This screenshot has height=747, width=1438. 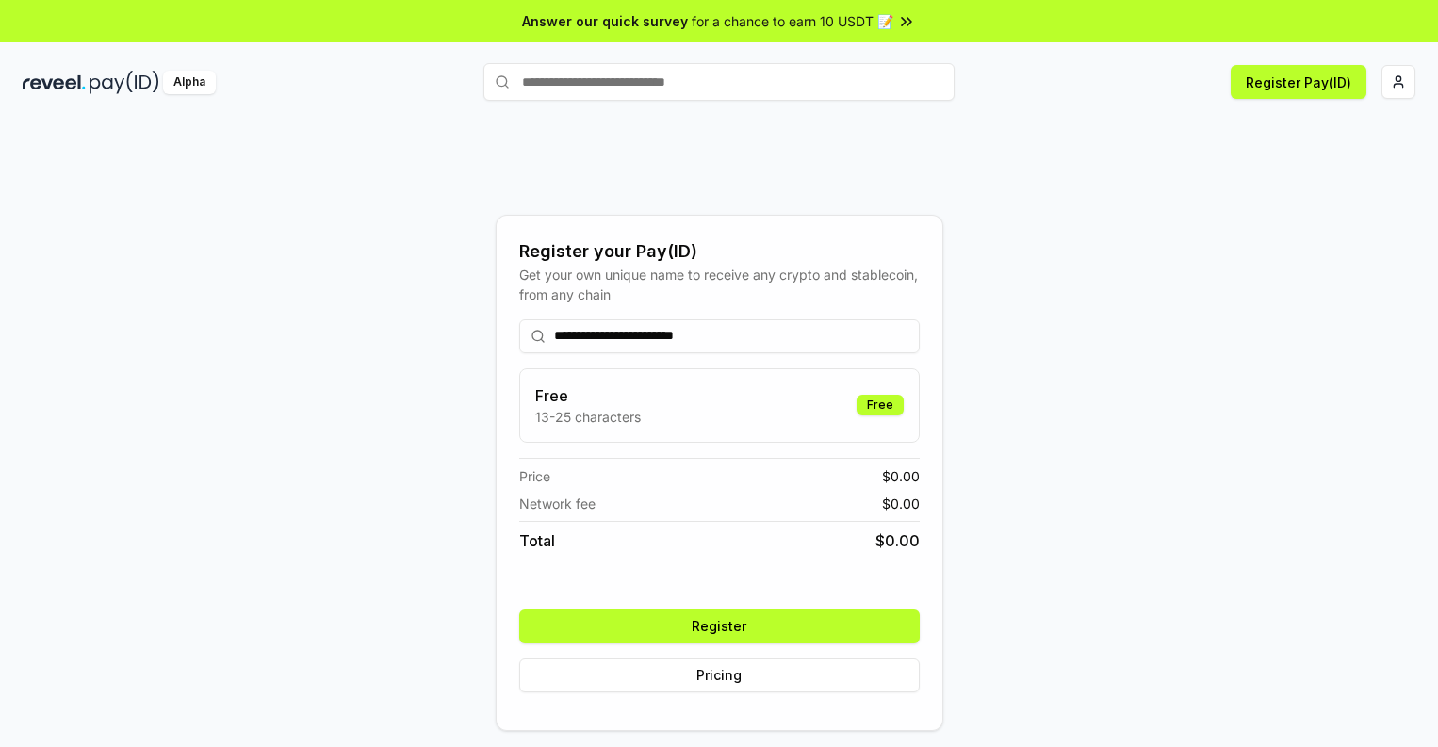 I want to click on img: reveel_dark, so click(x=54, y=82).